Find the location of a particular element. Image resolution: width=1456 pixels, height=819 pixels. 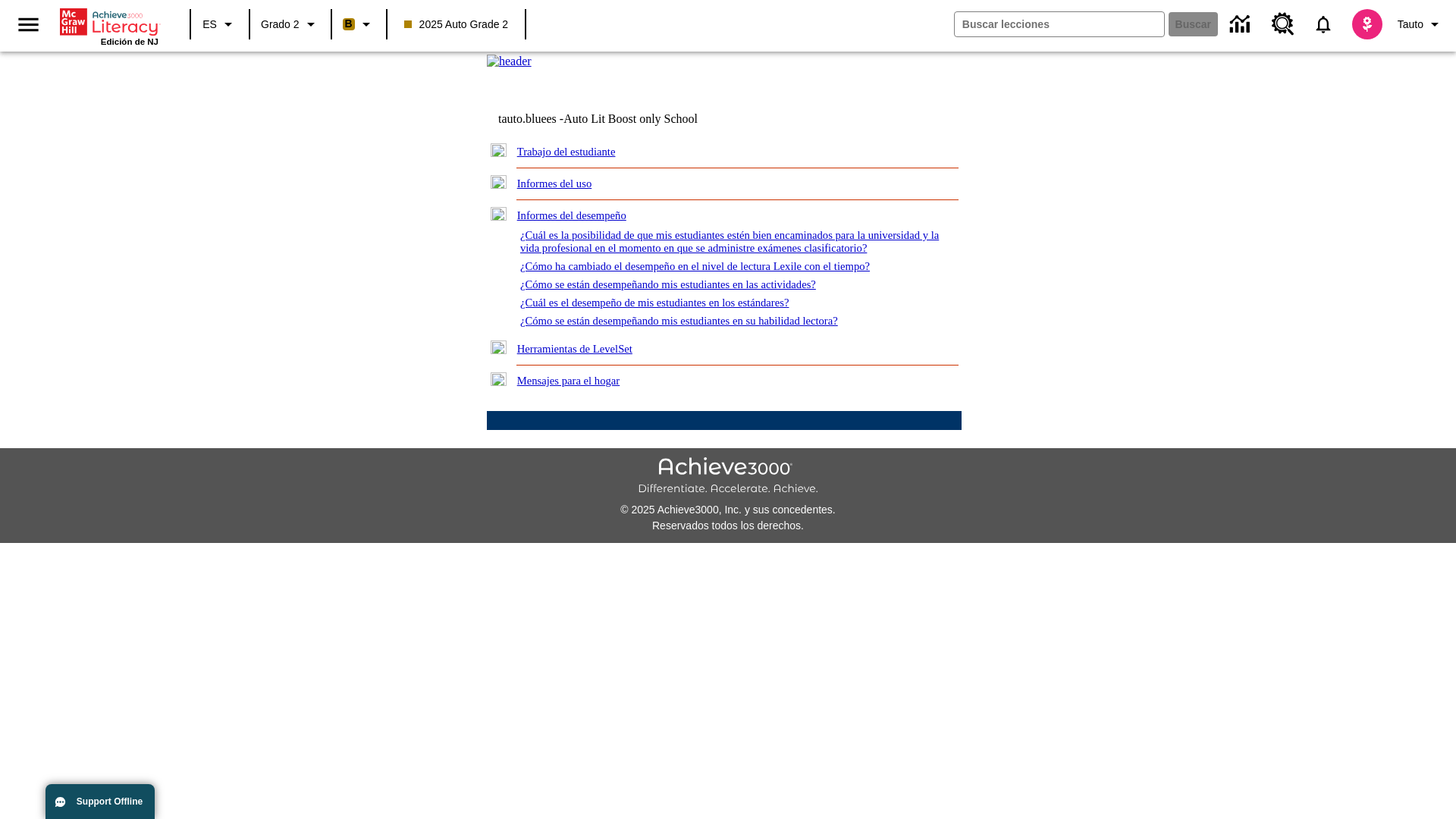

a: Informes del uso is located at coordinates (554, 184).